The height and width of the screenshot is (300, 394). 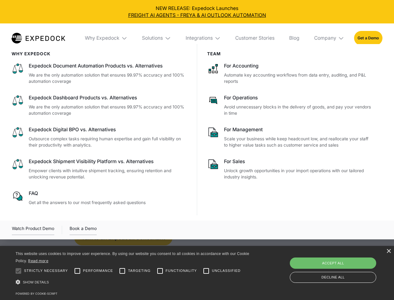 I want to click on a: Customer Stories, so click(x=255, y=38).